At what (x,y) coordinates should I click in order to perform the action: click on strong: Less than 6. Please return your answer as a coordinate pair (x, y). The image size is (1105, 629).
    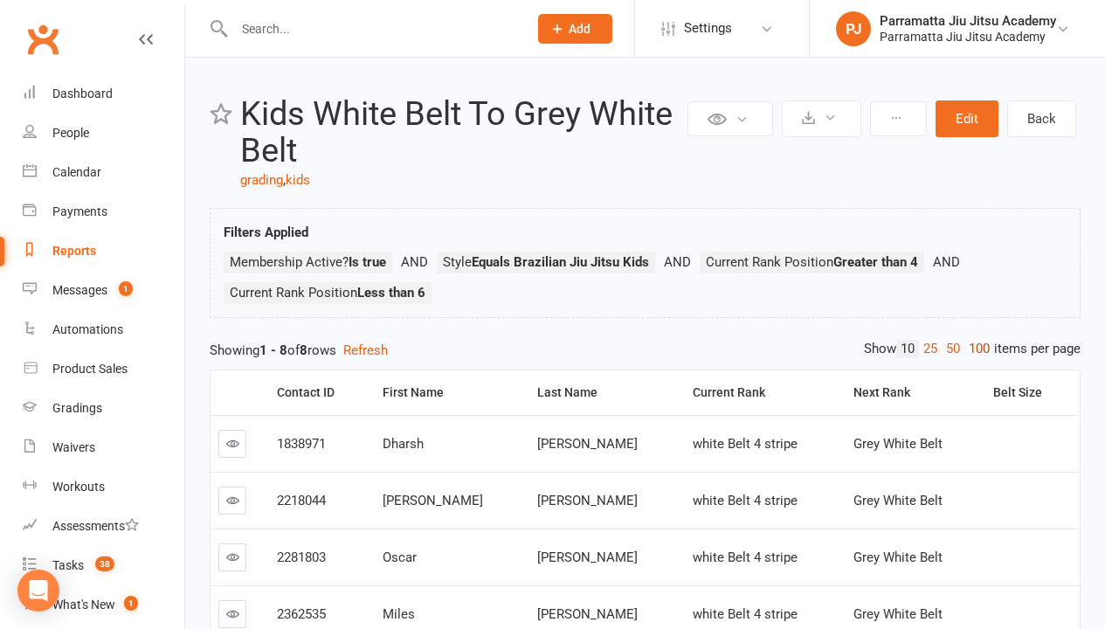
    Looking at the image, I should click on (391, 293).